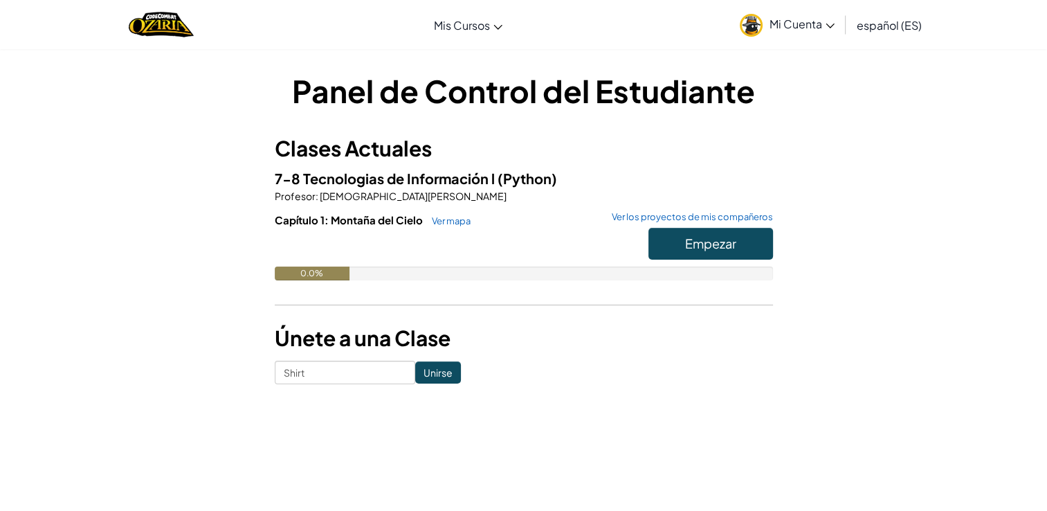  I want to click on input: Unirse, so click(438, 372).